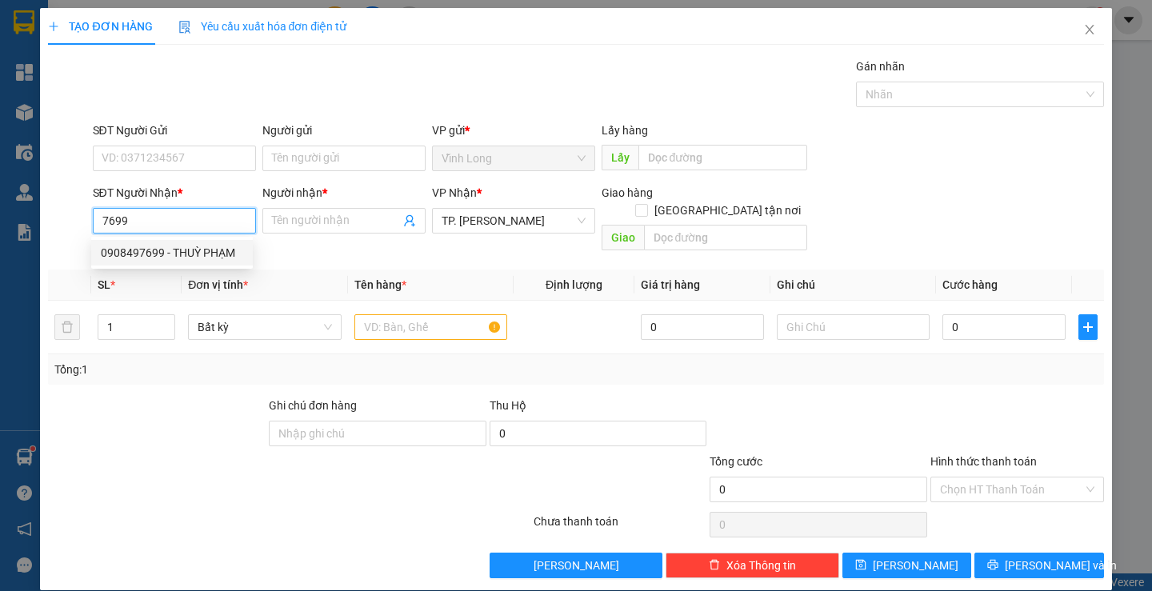 This screenshot has width=1152, height=591. What do you see at coordinates (380, 285) in the screenshot?
I see `span: Tên hàng` at bounding box center [380, 285].